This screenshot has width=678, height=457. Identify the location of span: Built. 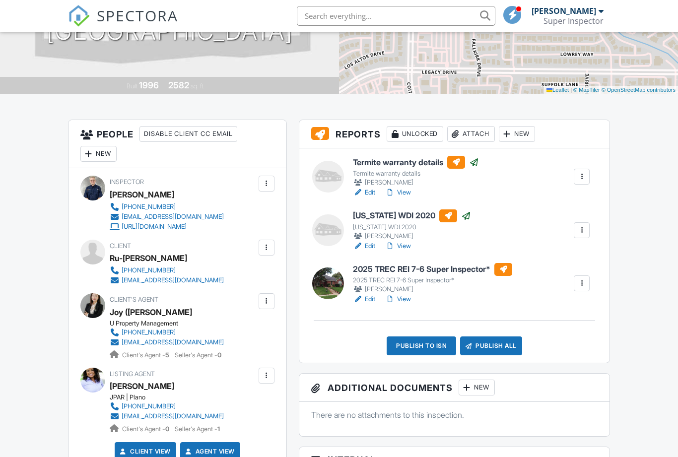
(132, 86).